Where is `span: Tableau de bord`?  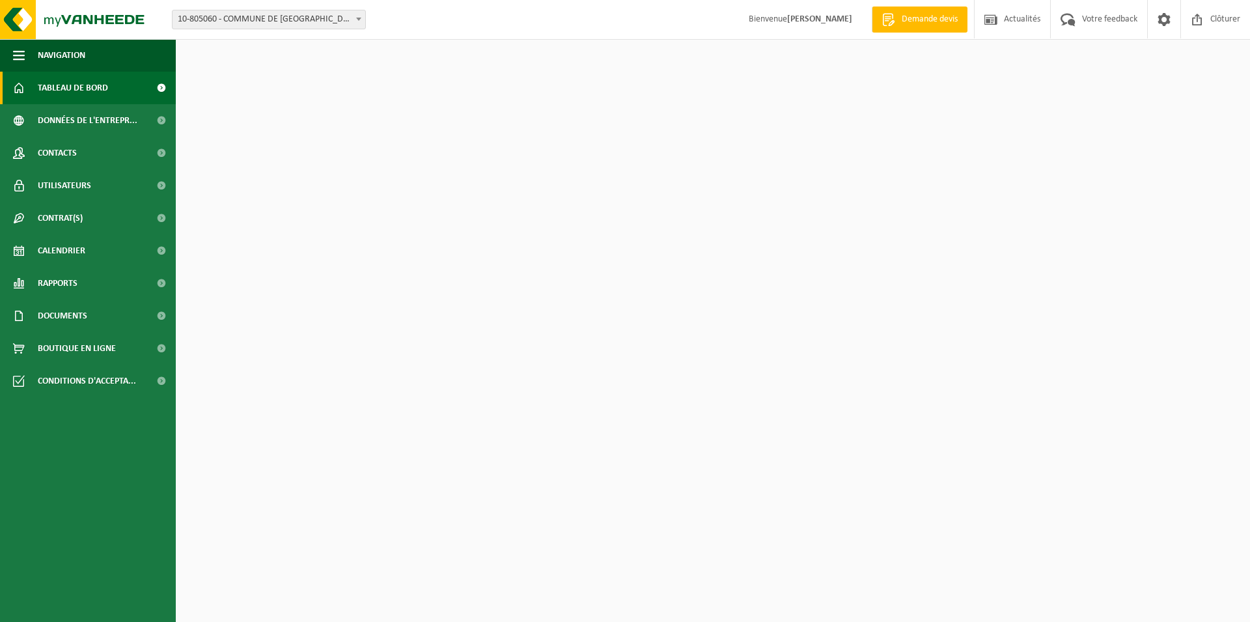
span: Tableau de bord is located at coordinates (73, 88).